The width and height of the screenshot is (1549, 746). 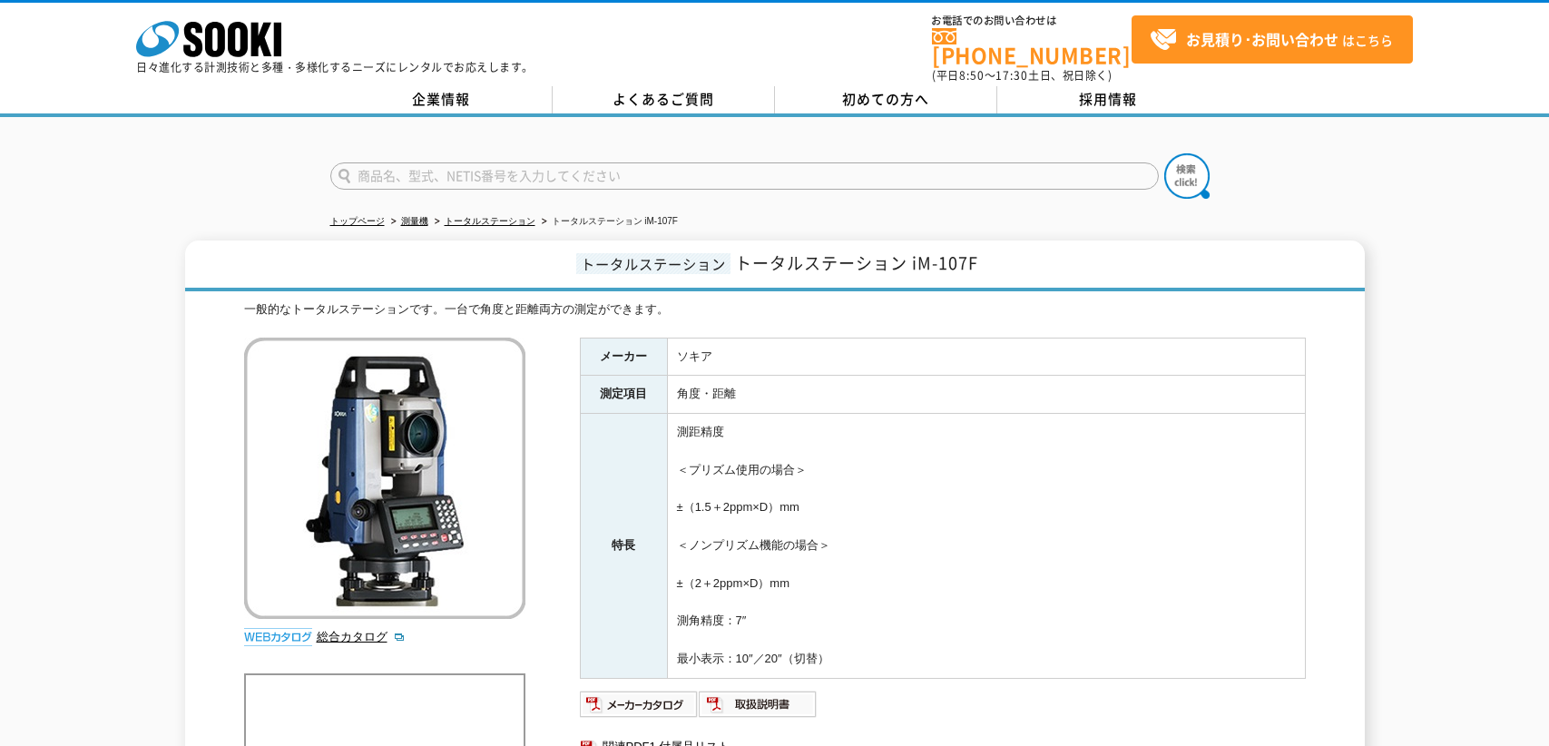 What do you see at coordinates (1273, 39) in the screenshot?
I see `a: お見積り･お問い合わせはこちら` at bounding box center [1273, 39].